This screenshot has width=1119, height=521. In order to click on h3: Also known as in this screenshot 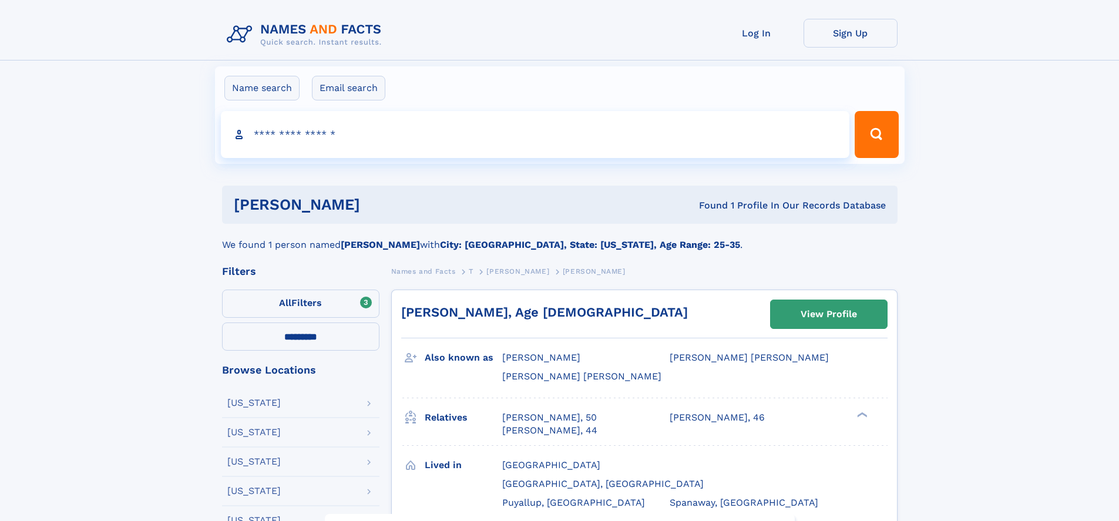, I will do `click(463, 358)`.